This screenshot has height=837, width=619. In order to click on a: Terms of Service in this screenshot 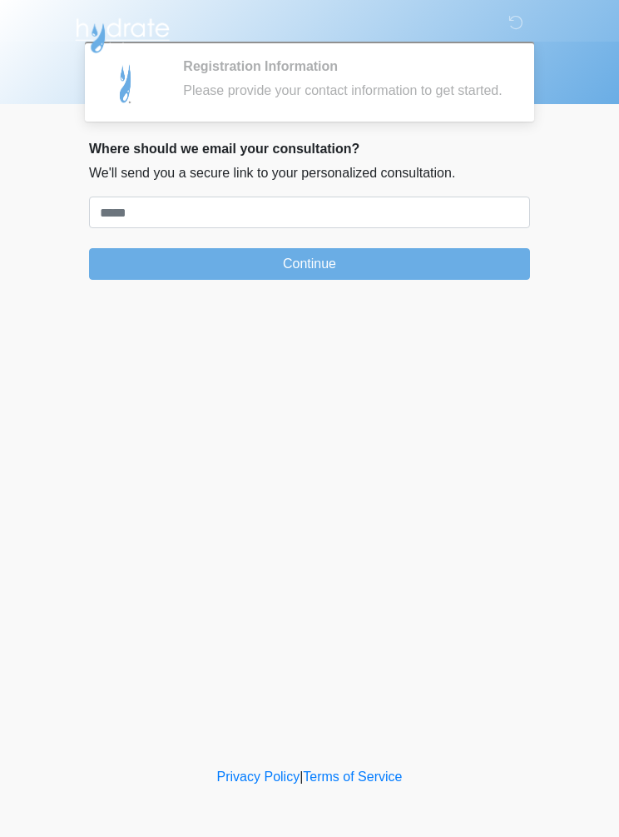, I will do `click(352, 776)`.